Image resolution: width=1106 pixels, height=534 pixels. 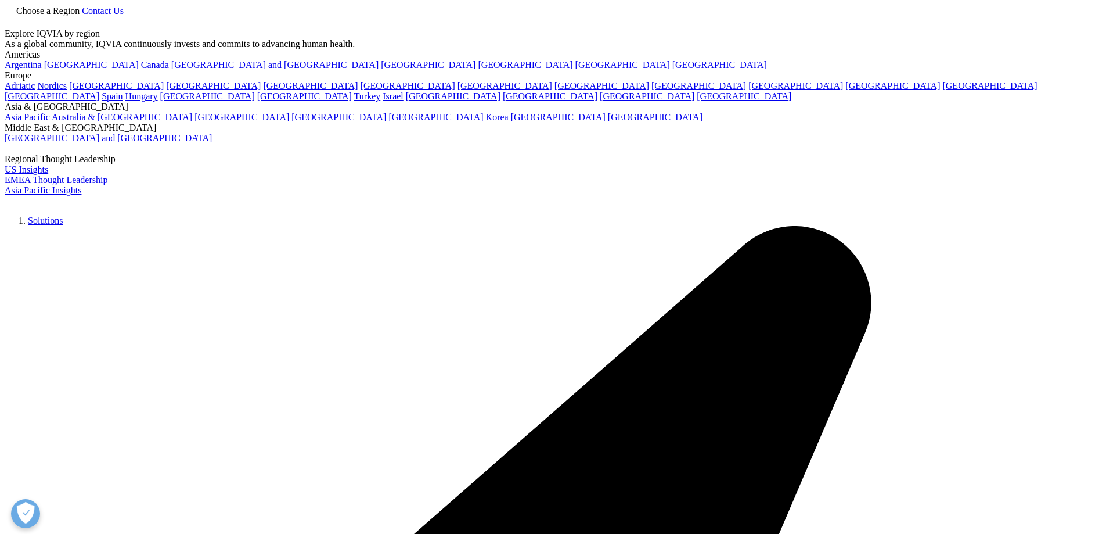 I want to click on div: Explore IQVIA by region, so click(x=553, y=34).